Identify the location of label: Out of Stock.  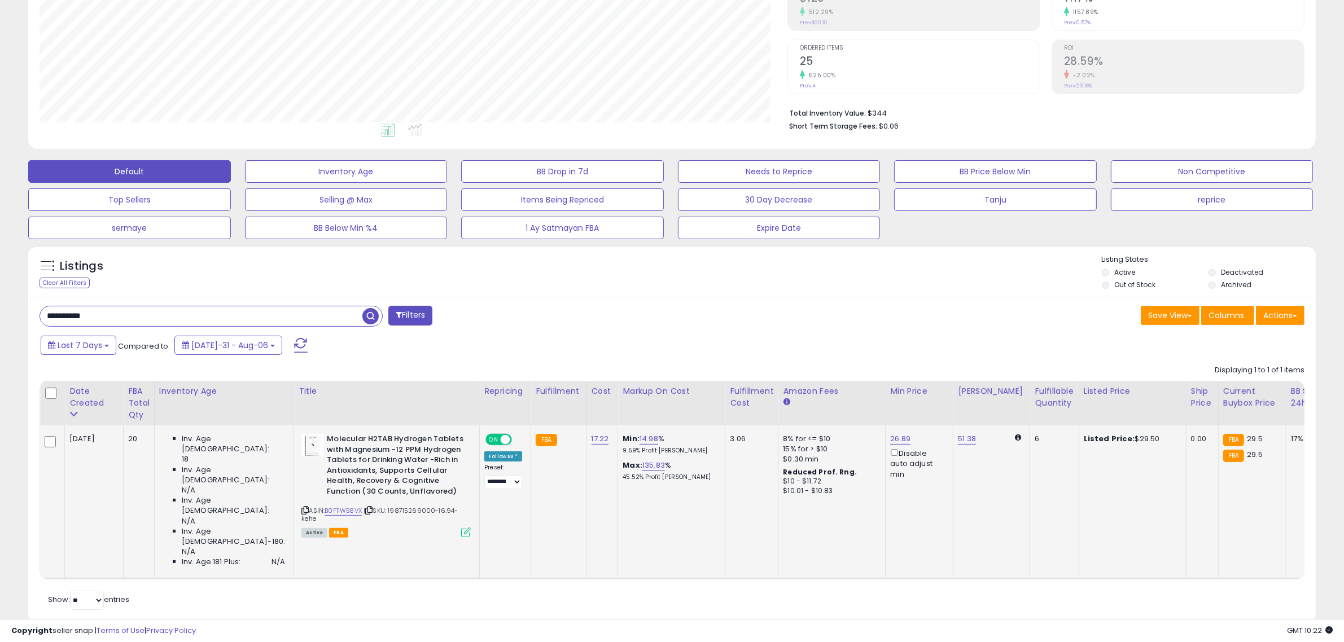
(1134, 284).